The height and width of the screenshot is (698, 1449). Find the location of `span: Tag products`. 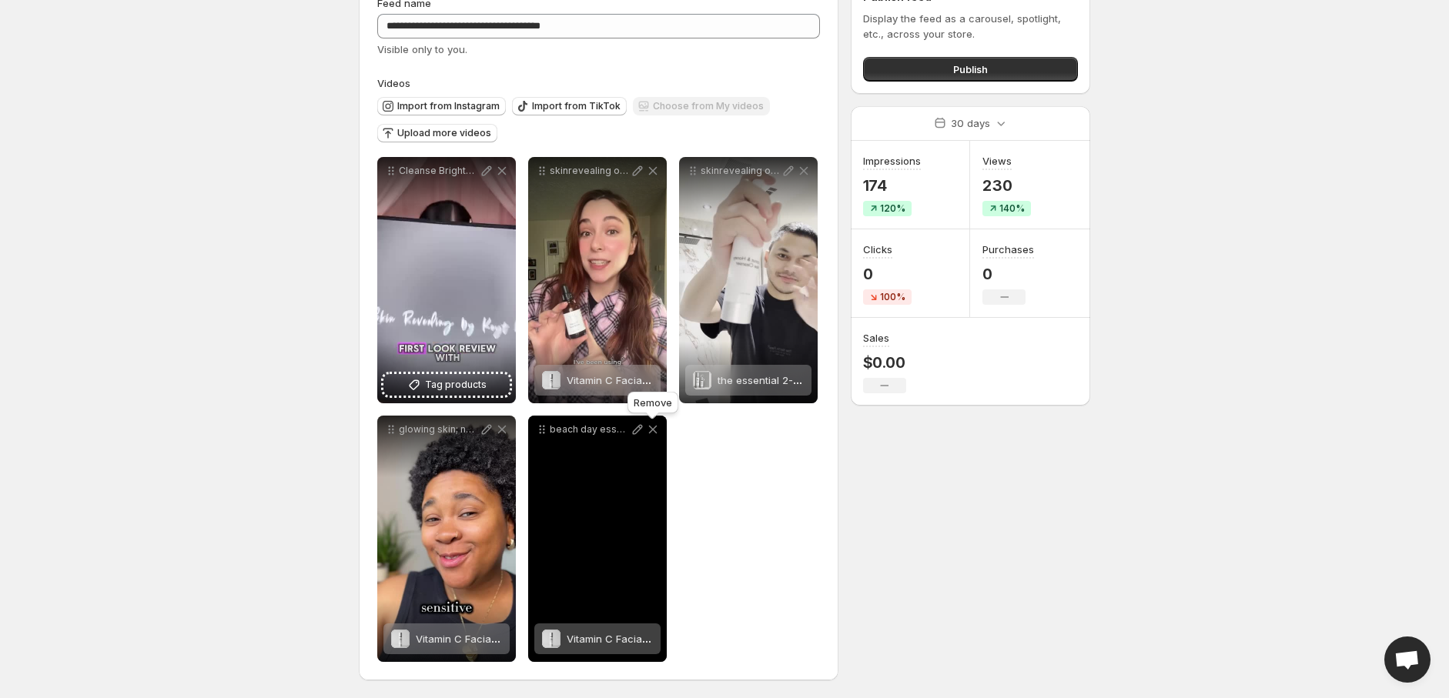

span: Tag products is located at coordinates (456, 385).